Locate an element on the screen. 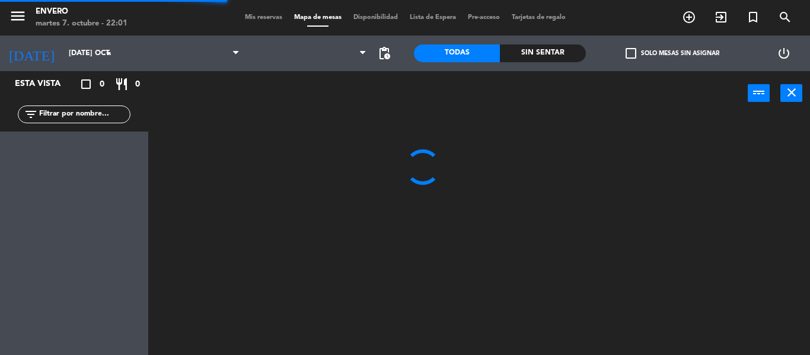 The width and height of the screenshot is (810, 355). span: pending_actions is located at coordinates (384, 53).